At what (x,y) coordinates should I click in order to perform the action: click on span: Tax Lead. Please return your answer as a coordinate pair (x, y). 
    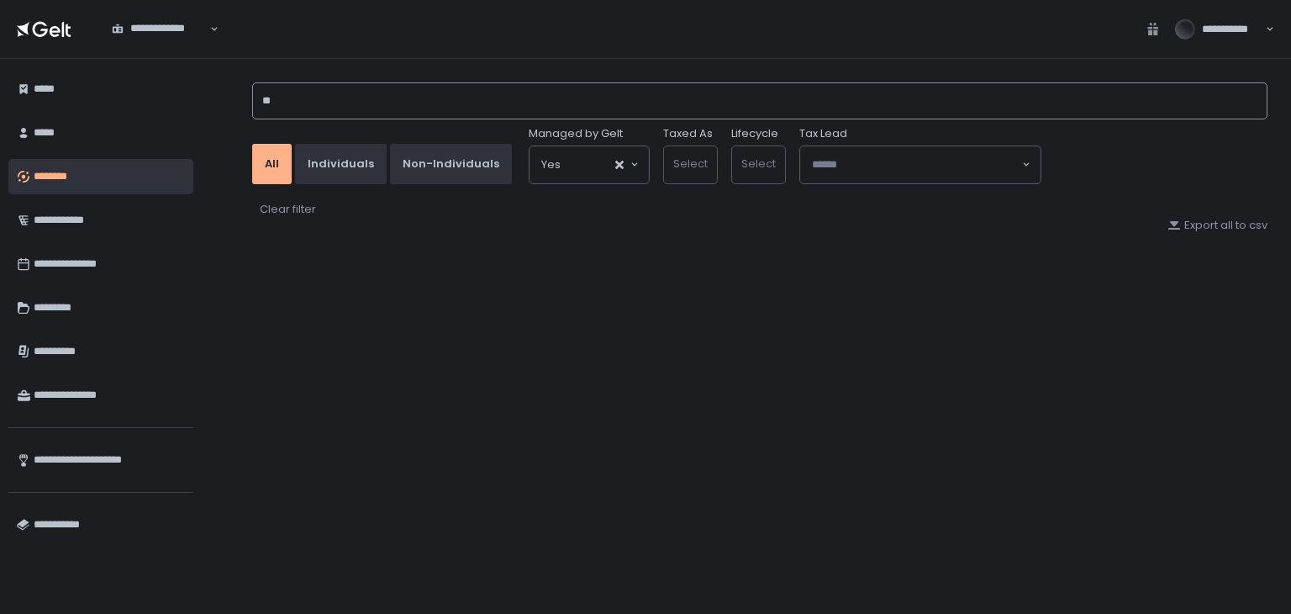
    Looking at the image, I should click on (823, 134).